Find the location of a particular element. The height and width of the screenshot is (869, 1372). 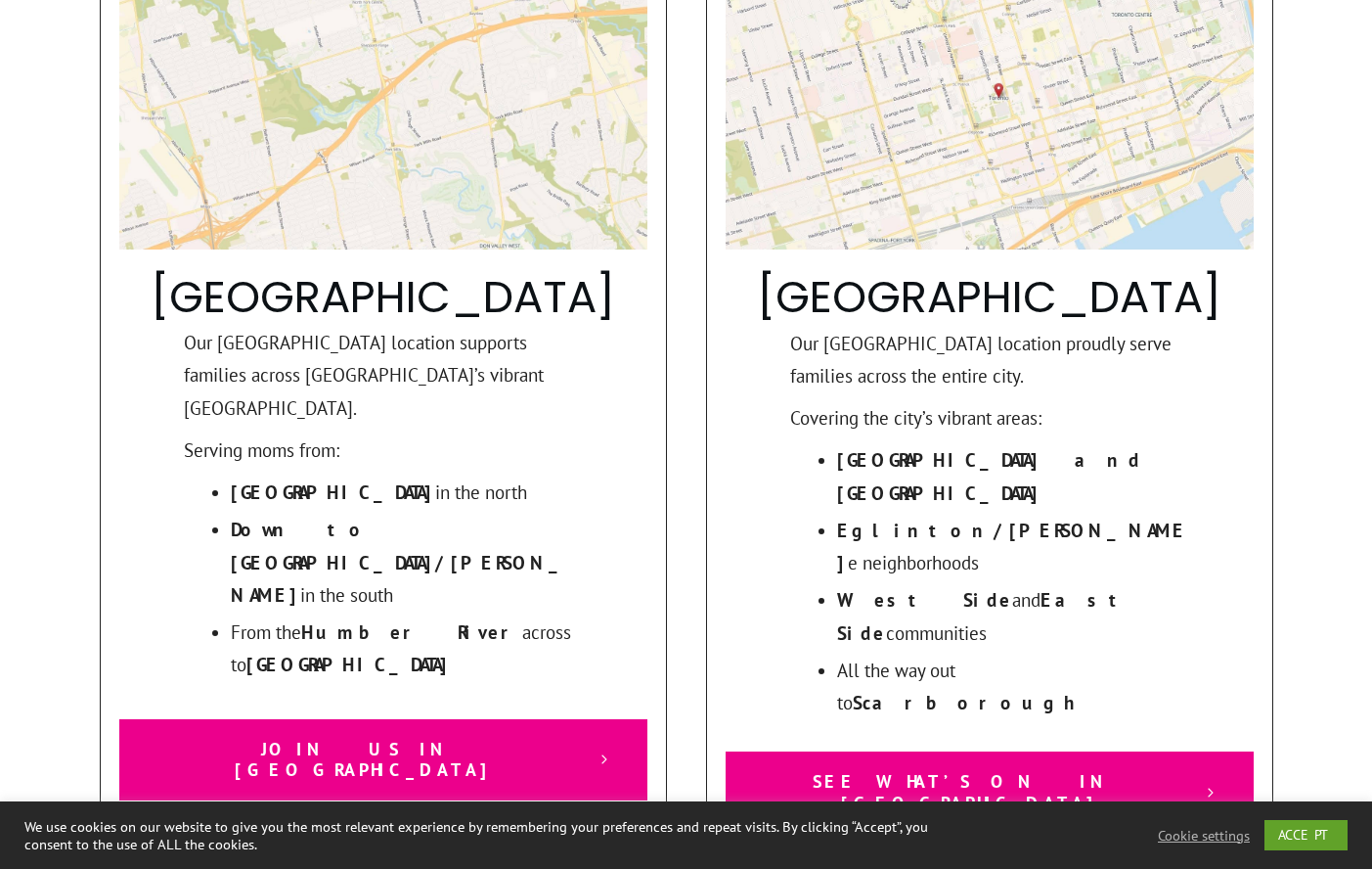

li: All the way out to is located at coordinates (1013, 687).